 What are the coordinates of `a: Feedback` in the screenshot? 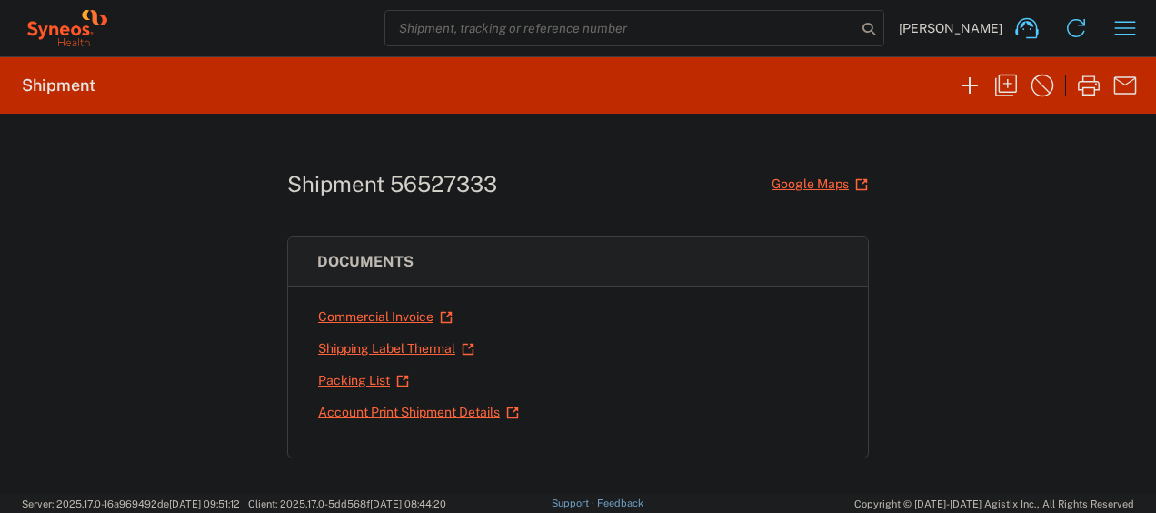 It's located at (620, 503).